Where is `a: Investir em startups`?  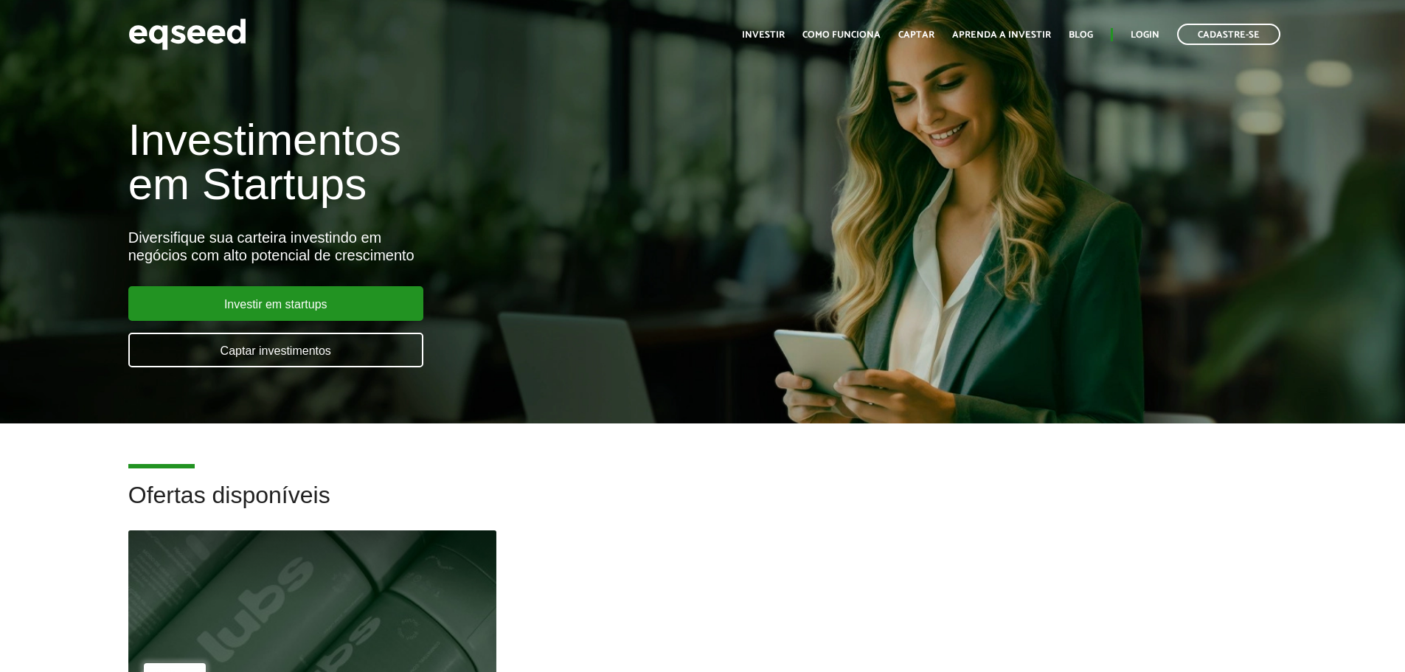 a: Investir em startups is located at coordinates (276, 303).